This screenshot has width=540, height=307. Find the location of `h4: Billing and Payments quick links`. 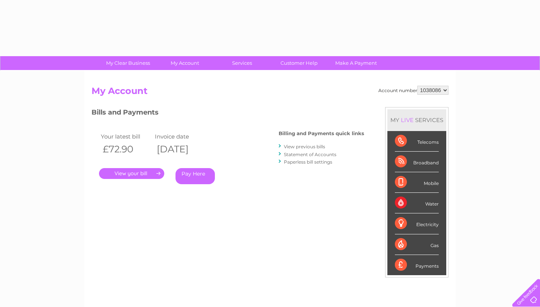

h4: Billing and Payments quick links is located at coordinates (321, 133).